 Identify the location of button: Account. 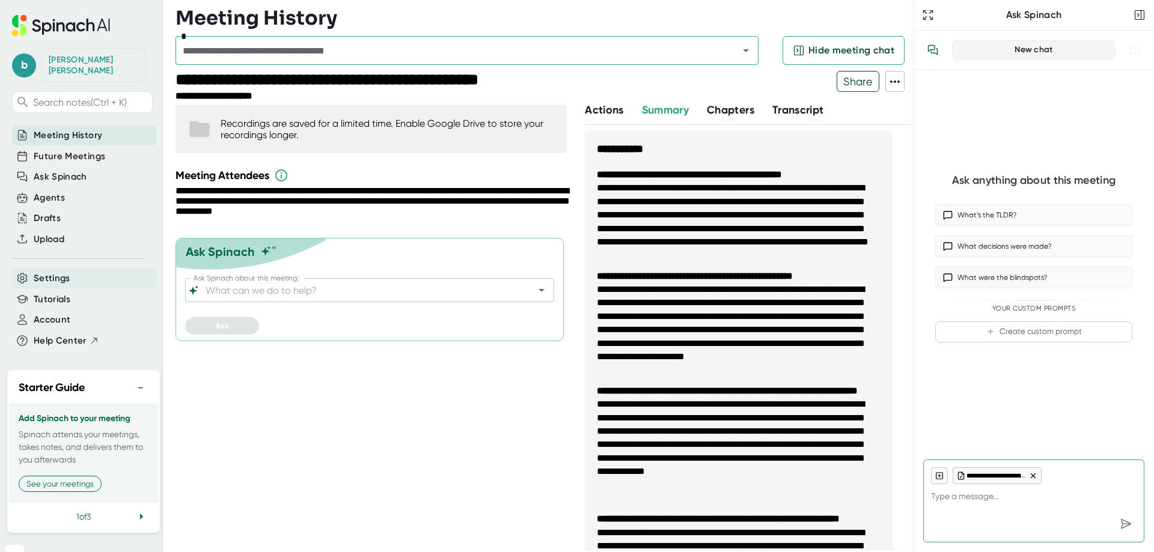
(52, 320).